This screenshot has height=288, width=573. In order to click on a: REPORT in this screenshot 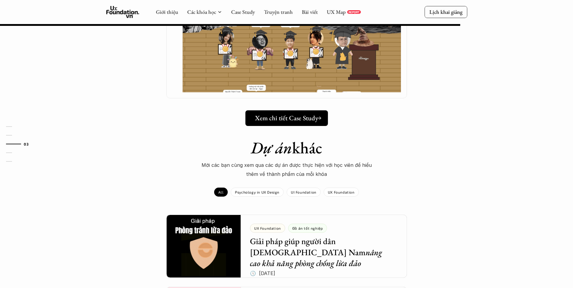, I will do `click(354, 12)`.